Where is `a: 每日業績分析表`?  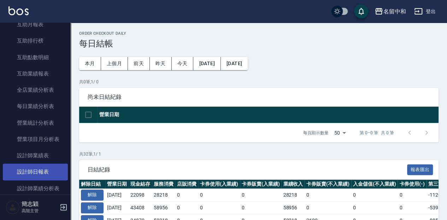
a: 每日業績分析表 is located at coordinates (35, 106).